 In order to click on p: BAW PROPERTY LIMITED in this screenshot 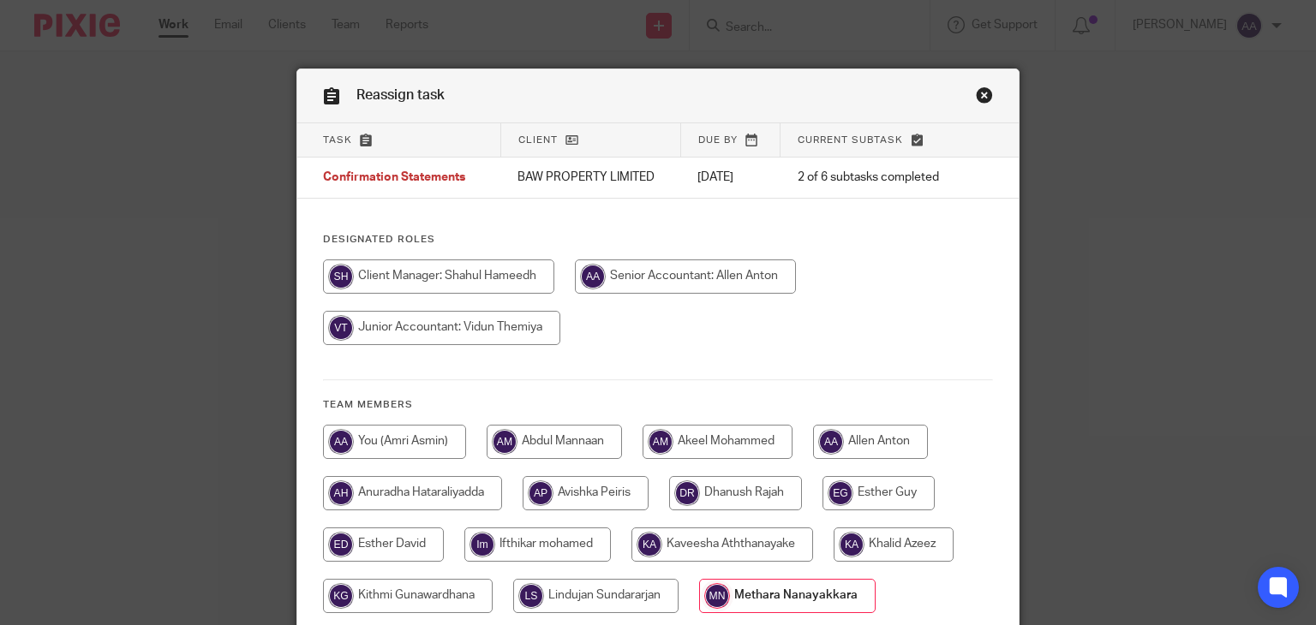, I will do `click(590, 177)`.